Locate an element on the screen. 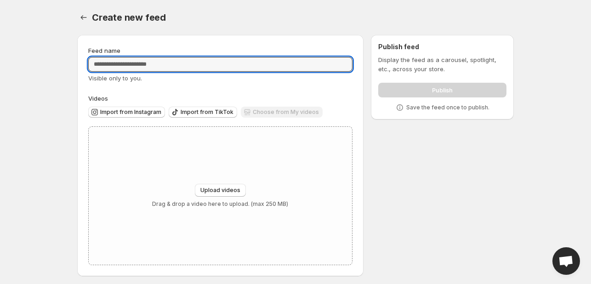 This screenshot has height=284, width=591. div: Open chat is located at coordinates (566, 261).